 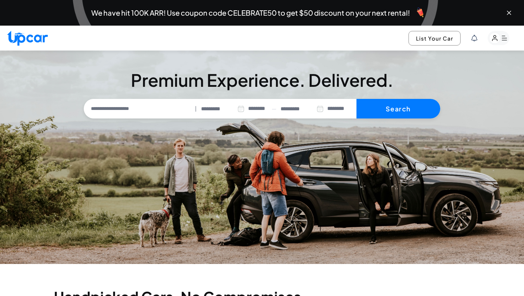 I want to click on button: List Your Car, so click(x=434, y=38).